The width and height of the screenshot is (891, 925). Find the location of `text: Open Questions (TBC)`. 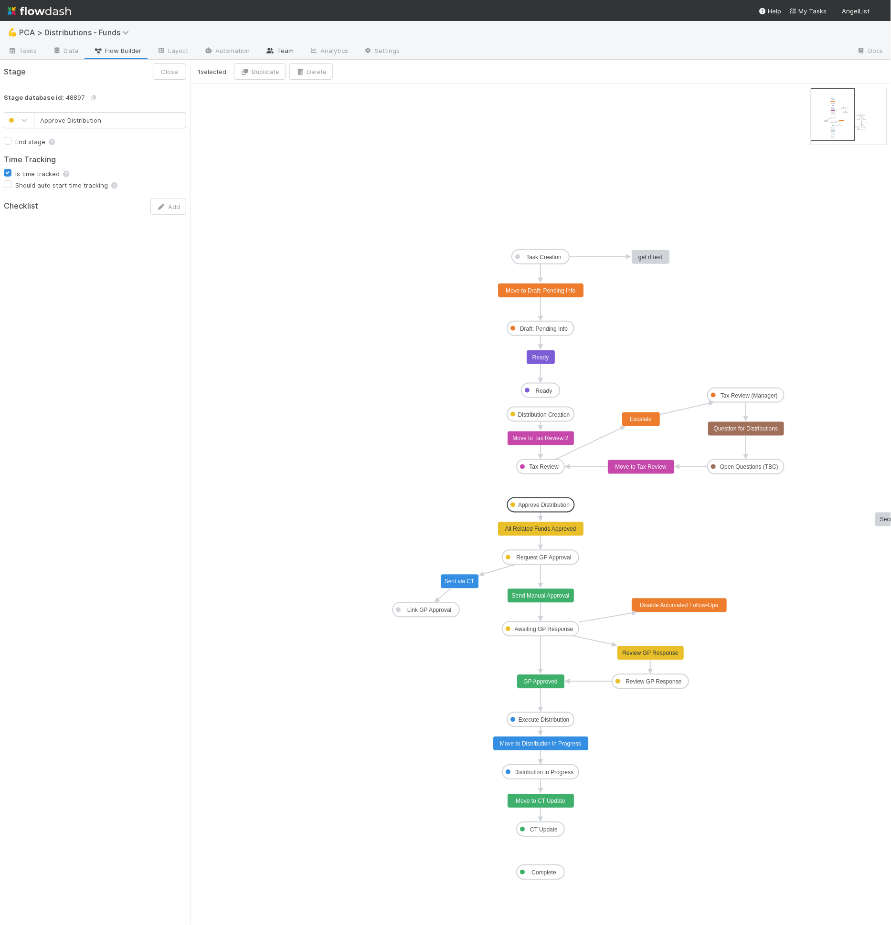

text: Open Questions (TBC) is located at coordinates (749, 468).